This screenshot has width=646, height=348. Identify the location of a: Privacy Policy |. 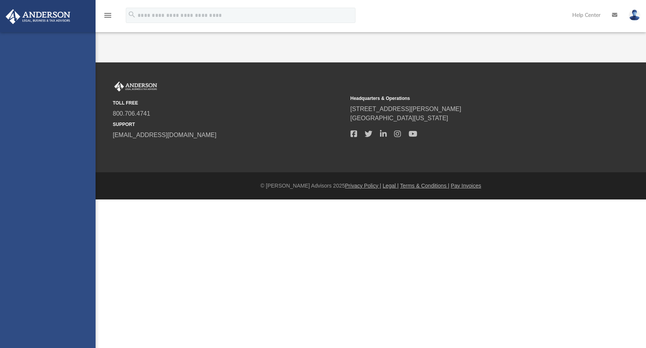
(363, 185).